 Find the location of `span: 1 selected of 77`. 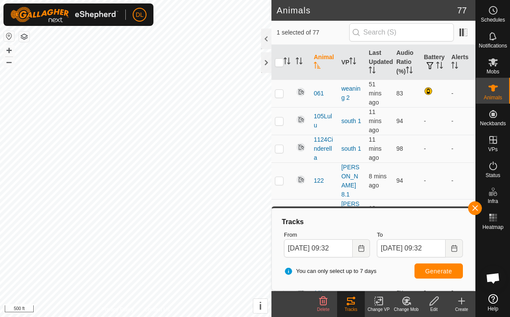

span: 1 selected of 77 is located at coordinates (313, 32).